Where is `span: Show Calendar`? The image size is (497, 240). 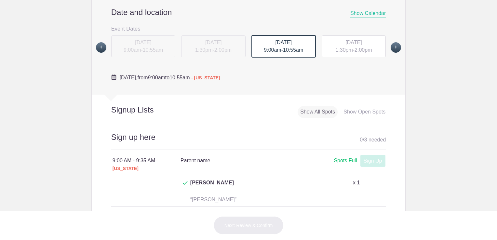 span: Show Calendar is located at coordinates (368, 14).